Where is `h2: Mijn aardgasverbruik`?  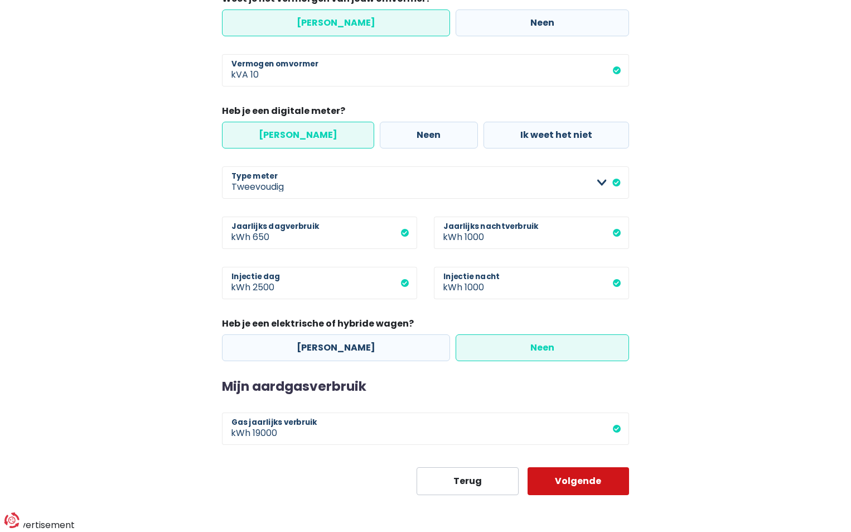 h2: Mijn aardgasverbruik is located at coordinates (426, 387).